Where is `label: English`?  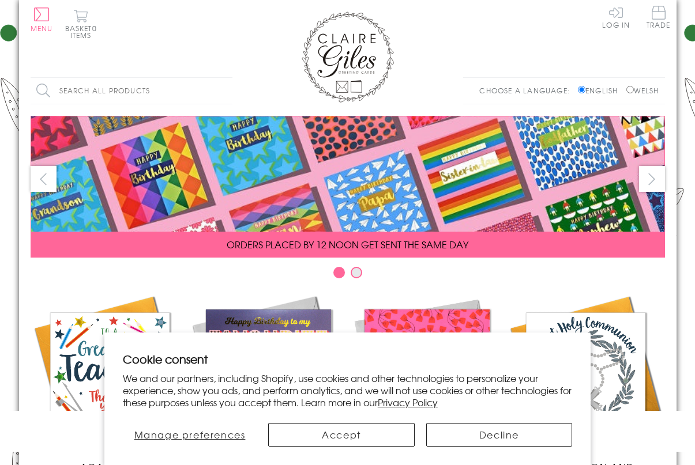 label: English is located at coordinates (600, 90).